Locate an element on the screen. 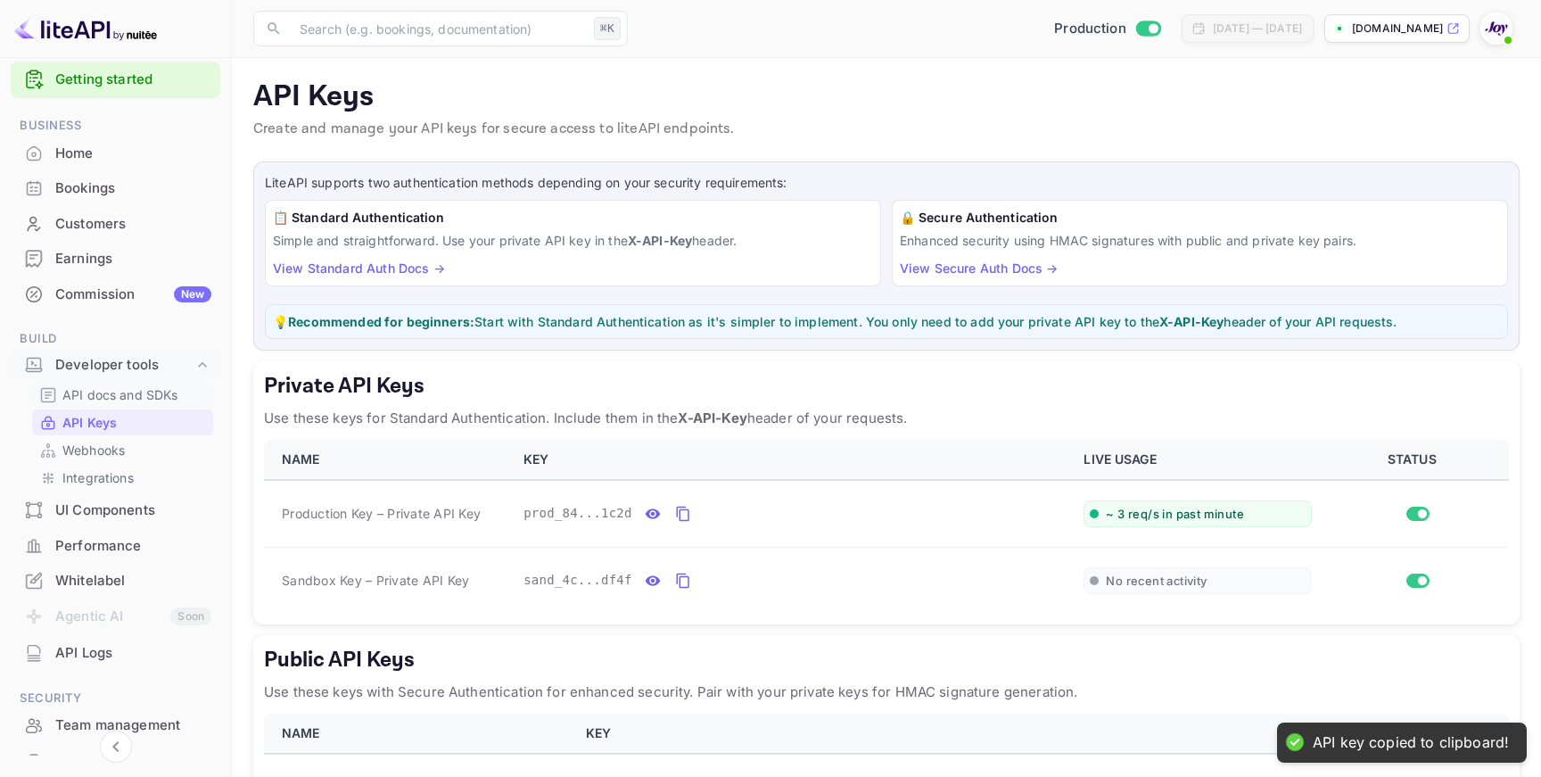 The width and height of the screenshot is (1541, 777). input: Search (e.g. bookings, documentation) is located at coordinates (438, 29).